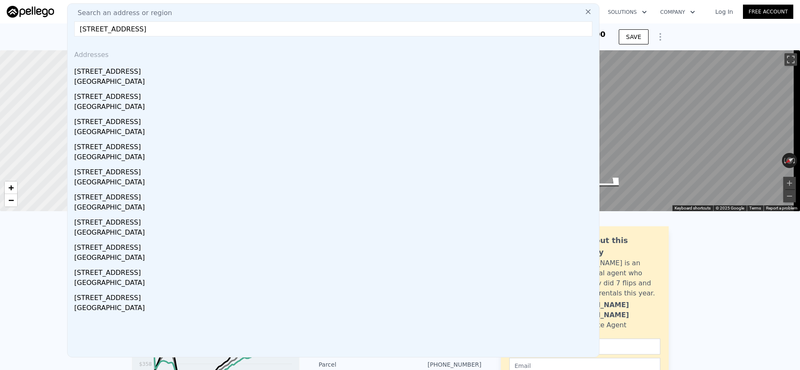  Describe the element at coordinates (789, 196) in the screenshot. I see `button: Zoom out` at that location.